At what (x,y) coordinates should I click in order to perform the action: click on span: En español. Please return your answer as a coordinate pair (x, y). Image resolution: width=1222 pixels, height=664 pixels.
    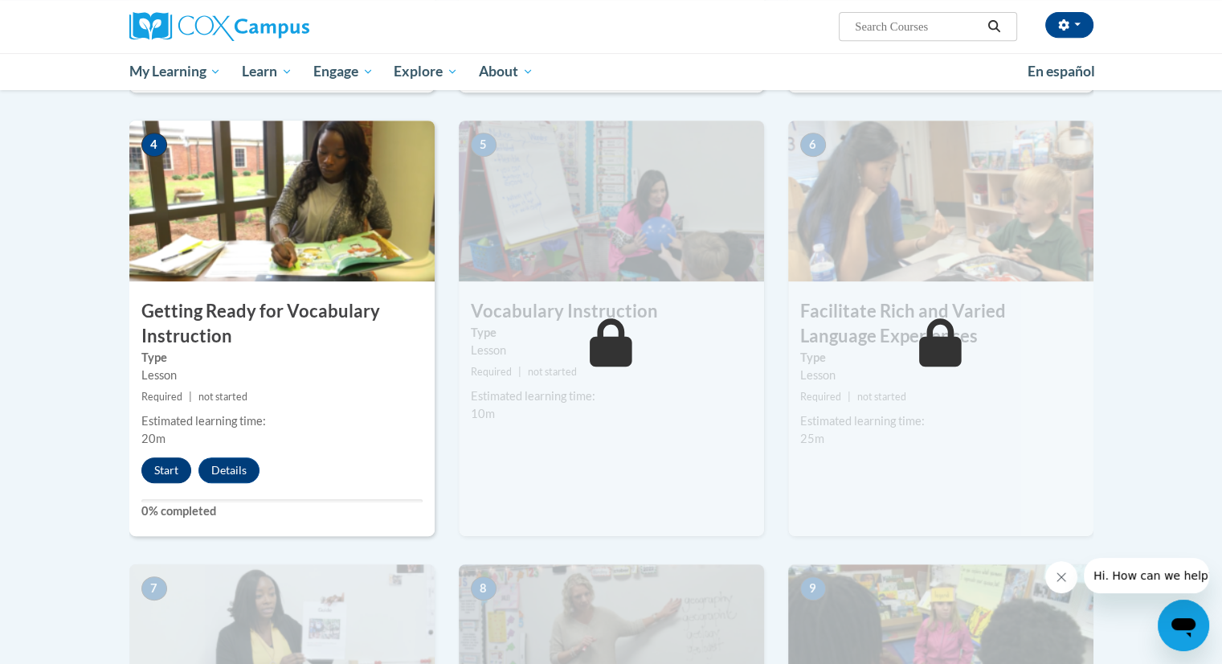
    Looking at the image, I should click on (1061, 71).